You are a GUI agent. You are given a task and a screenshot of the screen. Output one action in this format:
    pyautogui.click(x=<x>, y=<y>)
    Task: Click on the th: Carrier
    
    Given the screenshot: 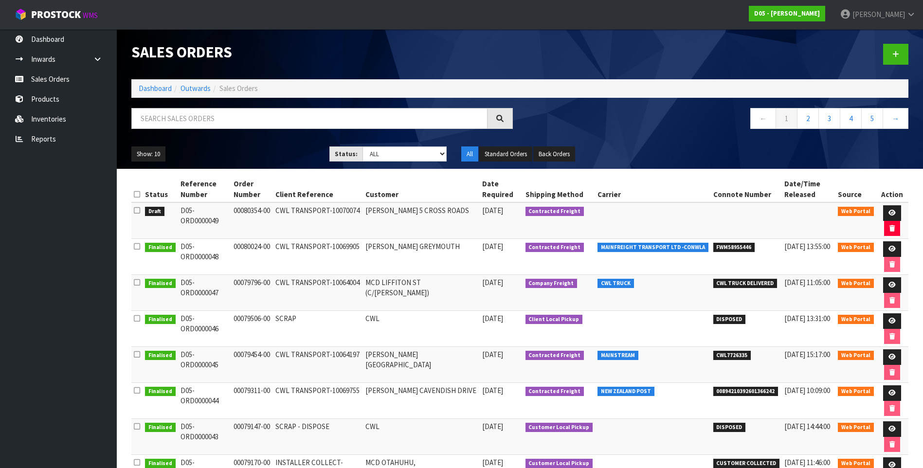 What is the action you would take?
    pyautogui.click(x=653, y=189)
    